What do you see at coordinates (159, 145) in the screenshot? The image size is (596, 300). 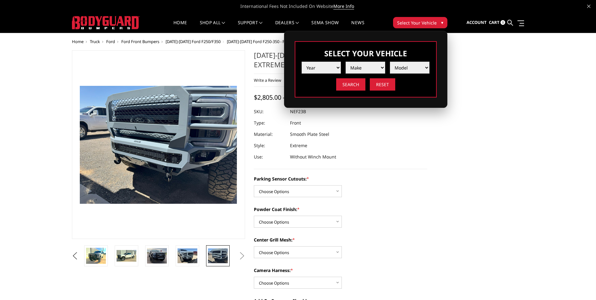 I see `a: 2023-2025 Ford F250-350 - Freedom Series - Extreme Front Bumper` at bounding box center [159, 145].